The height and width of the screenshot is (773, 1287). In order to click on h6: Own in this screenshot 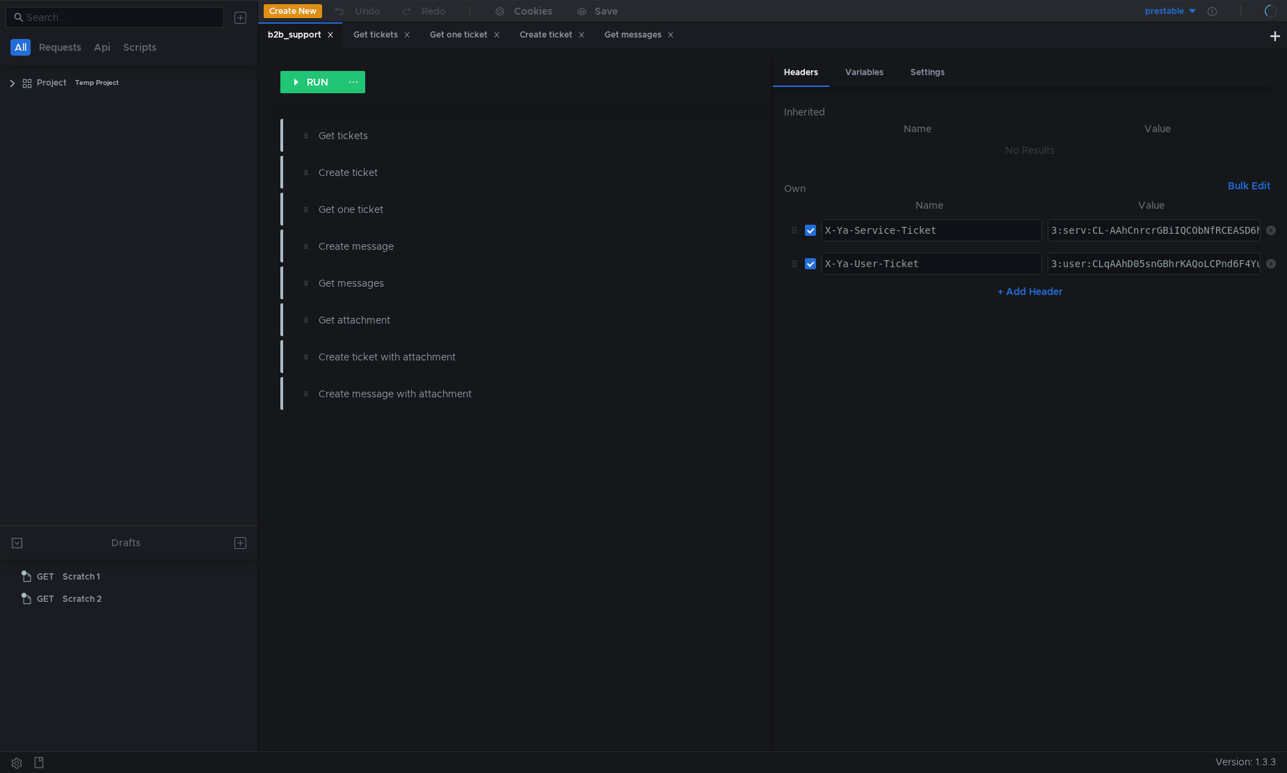, I will do `click(1003, 188)`.